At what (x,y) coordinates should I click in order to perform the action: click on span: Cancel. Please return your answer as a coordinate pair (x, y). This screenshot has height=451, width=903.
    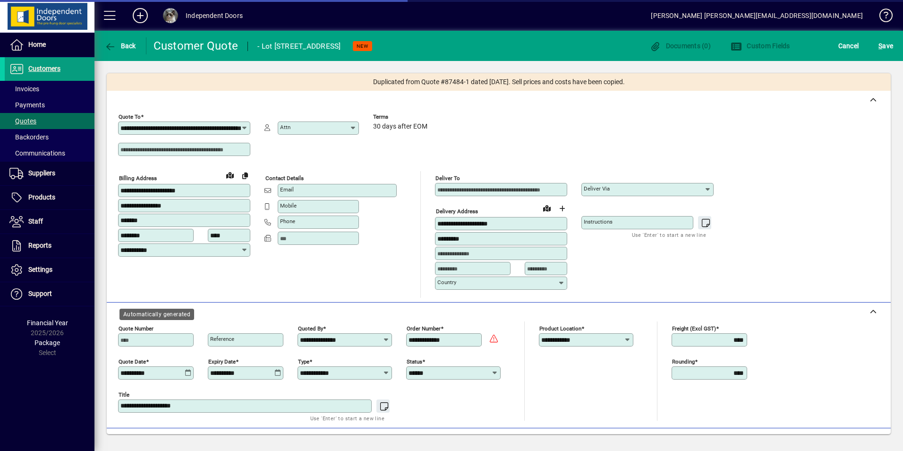
    Looking at the image, I should click on (849, 46).